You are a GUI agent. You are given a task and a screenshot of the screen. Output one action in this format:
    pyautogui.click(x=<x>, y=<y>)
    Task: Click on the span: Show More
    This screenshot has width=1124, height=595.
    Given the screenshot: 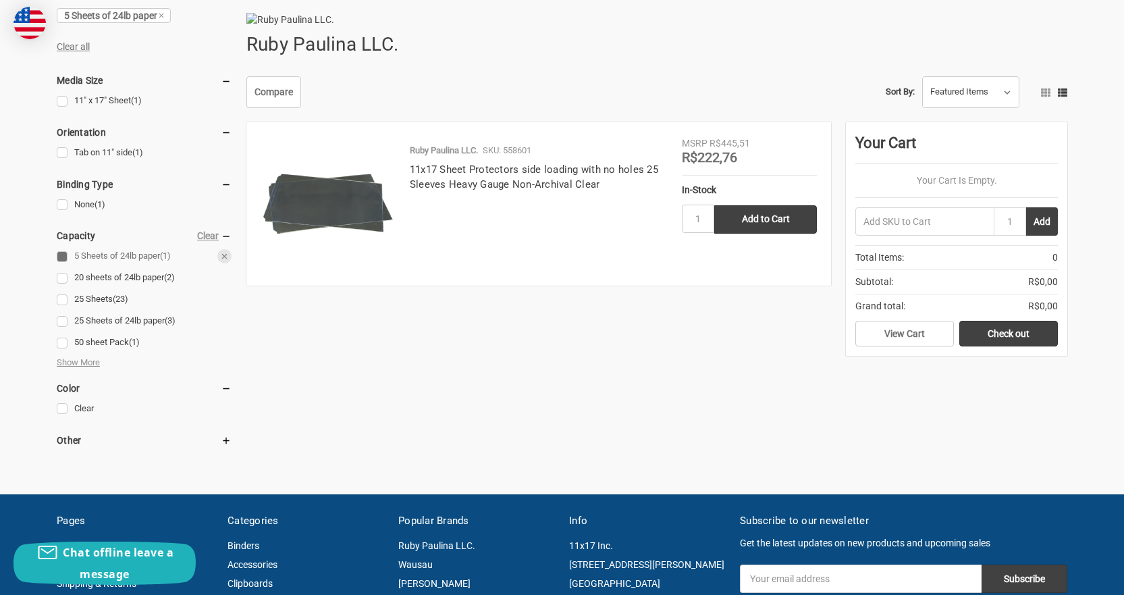 What is the action you would take?
    pyautogui.click(x=78, y=362)
    